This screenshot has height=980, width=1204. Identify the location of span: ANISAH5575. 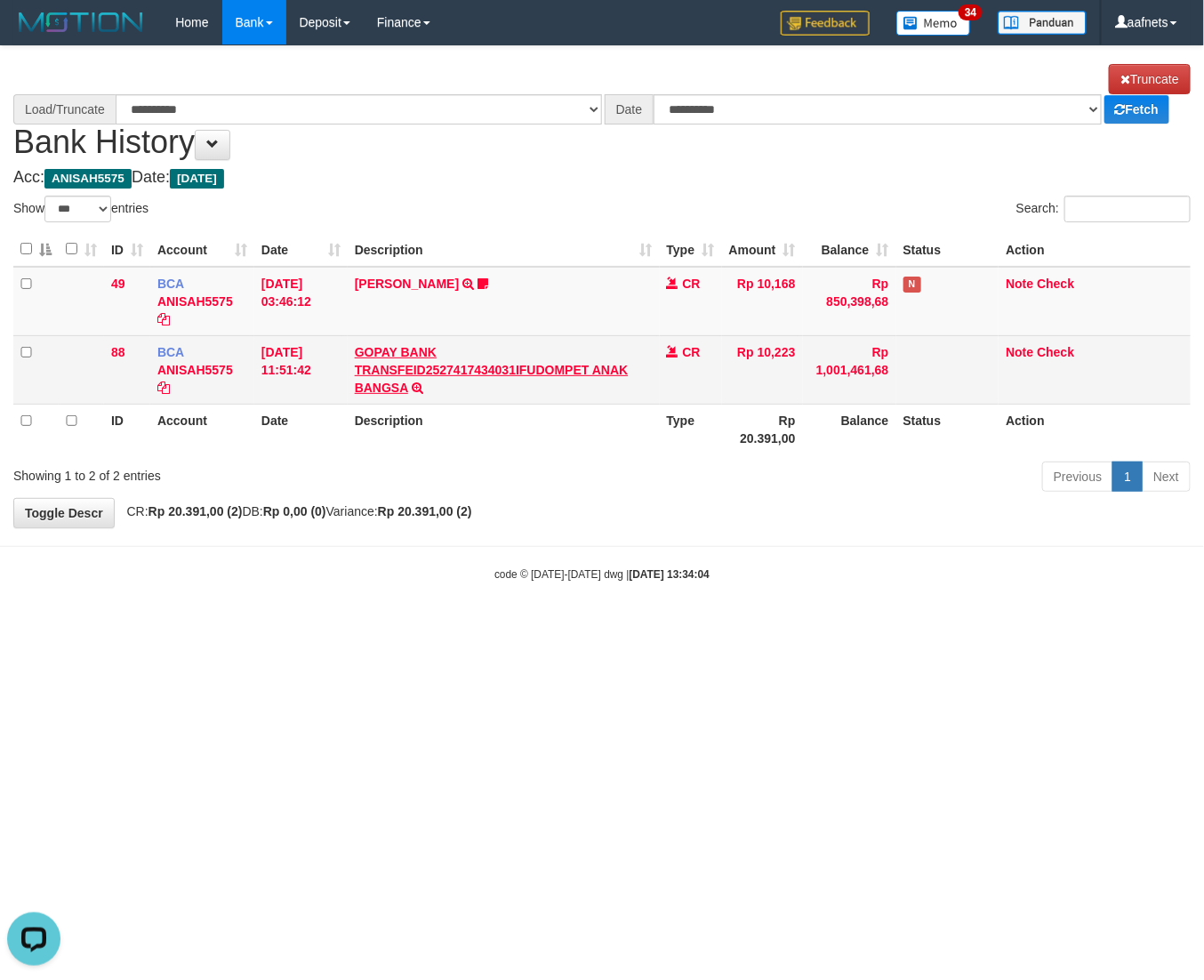
(88, 179).